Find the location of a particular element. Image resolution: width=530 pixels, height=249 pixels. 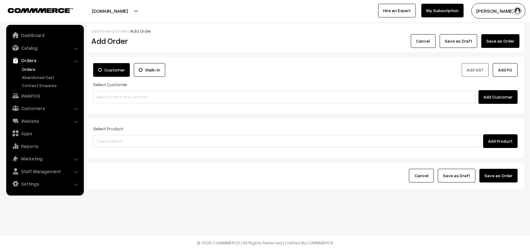

a: Abandoned Cart is located at coordinates (51, 77).